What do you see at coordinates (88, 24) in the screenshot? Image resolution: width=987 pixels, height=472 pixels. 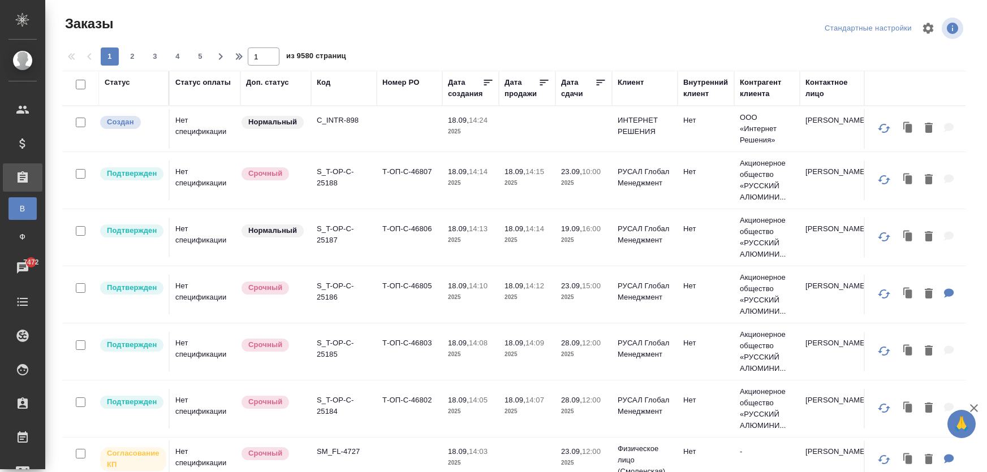 I see `span: Заказы` at bounding box center [88, 24].